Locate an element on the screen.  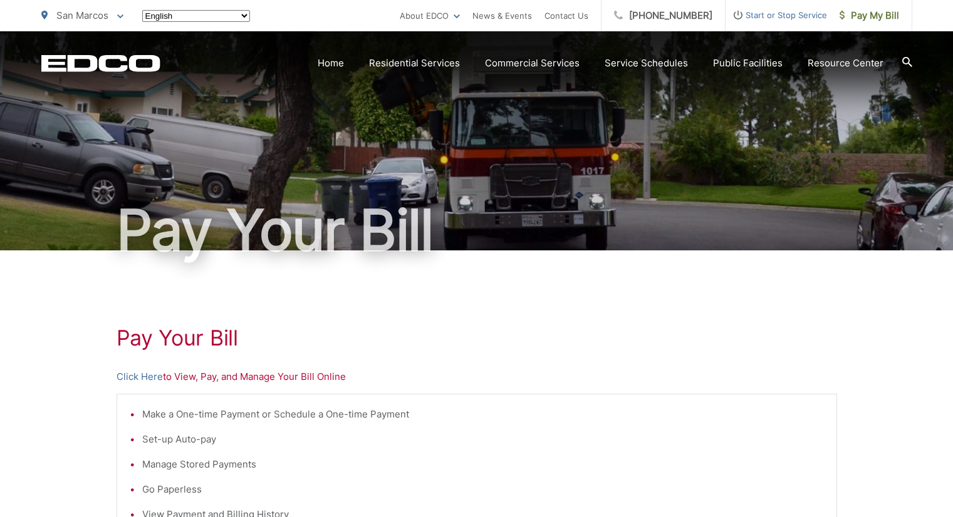
li: Set-up Auto-pay is located at coordinates (483, 440).